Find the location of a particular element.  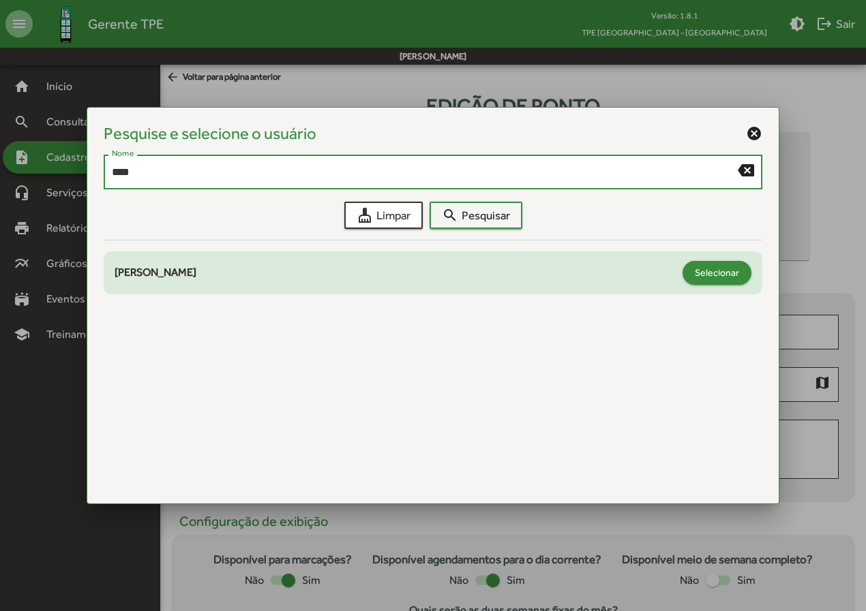

button: Selecionar is located at coordinates (716, 273).